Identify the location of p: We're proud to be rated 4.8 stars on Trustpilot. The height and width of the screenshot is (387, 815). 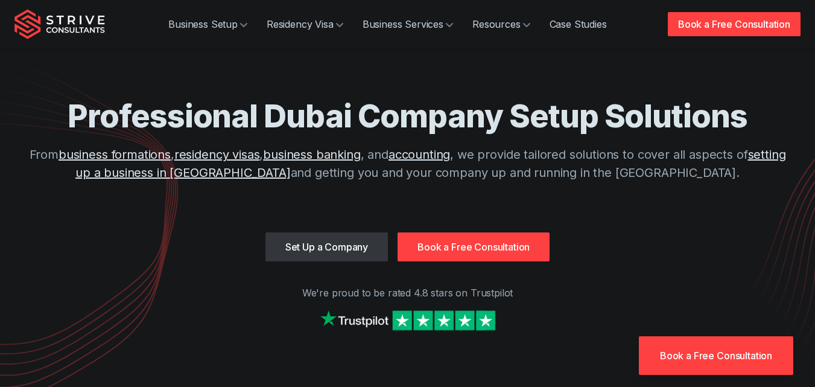
(407, 293).